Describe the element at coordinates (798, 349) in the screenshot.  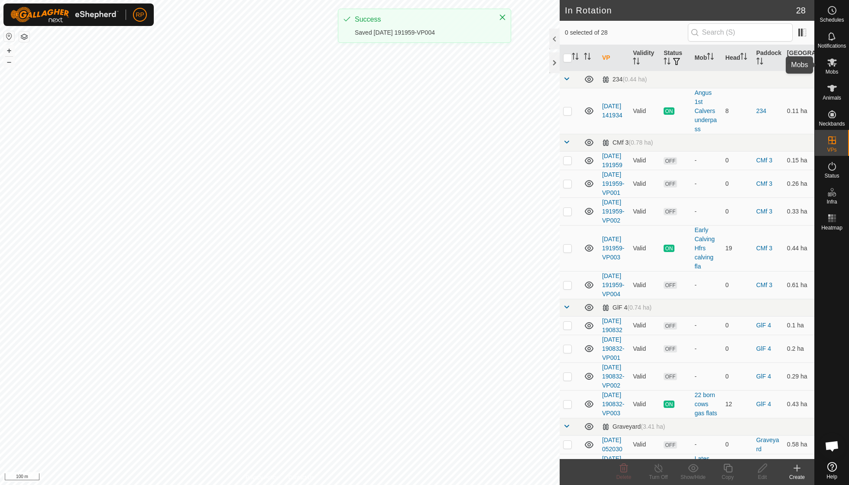
I see `td: 0.2 ha` at that location.